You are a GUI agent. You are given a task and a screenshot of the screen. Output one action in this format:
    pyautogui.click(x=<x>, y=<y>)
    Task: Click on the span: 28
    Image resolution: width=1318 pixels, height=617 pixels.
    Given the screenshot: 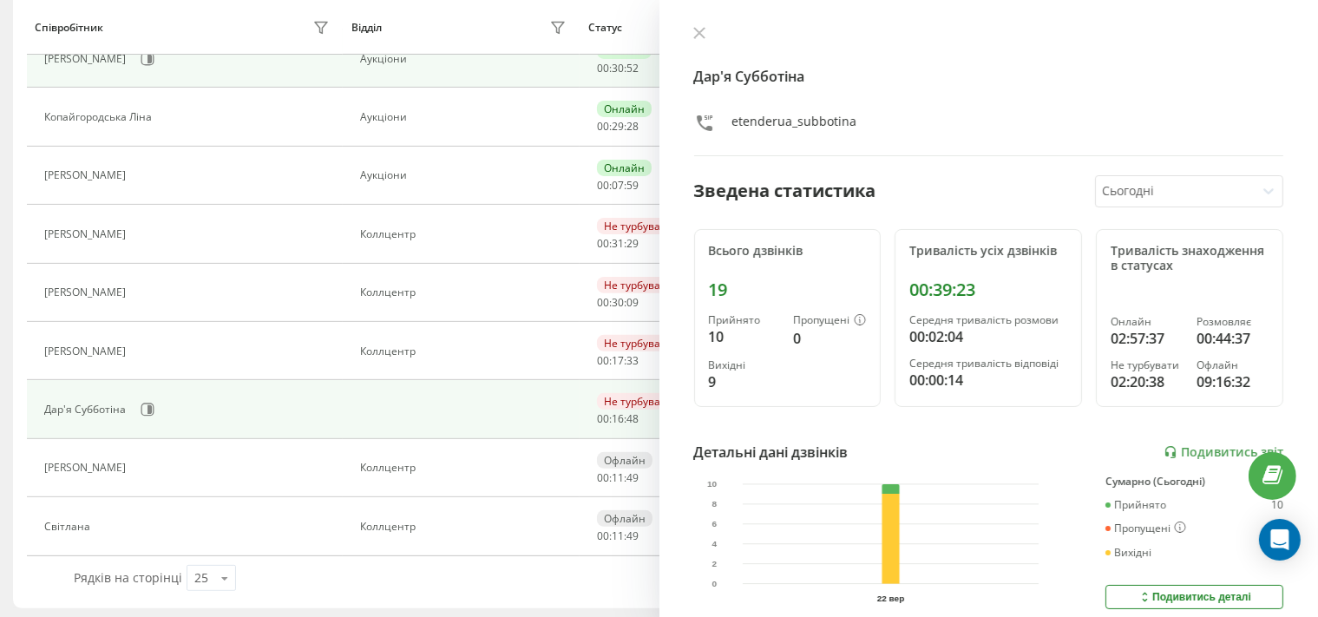 What is the action you would take?
    pyautogui.click(x=633, y=126)
    